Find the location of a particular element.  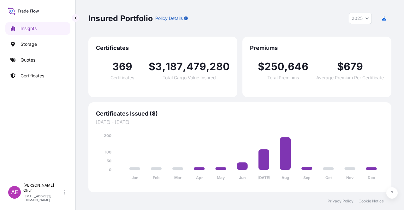

span: 2025 is located at coordinates (357, 18).